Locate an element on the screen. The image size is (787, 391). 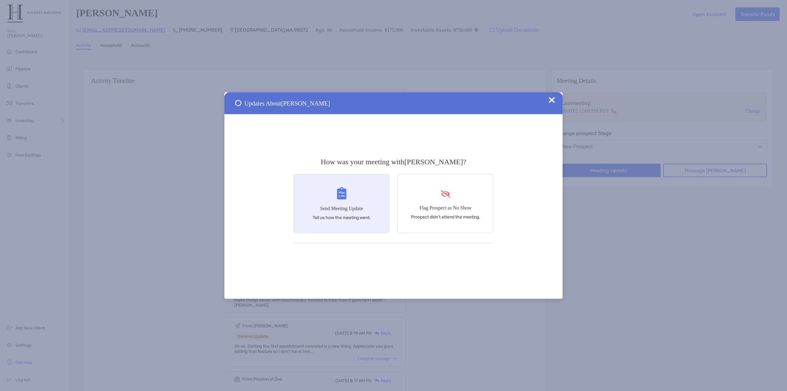
p: Prospect didn’t attend the meeting. is located at coordinates (445, 217).